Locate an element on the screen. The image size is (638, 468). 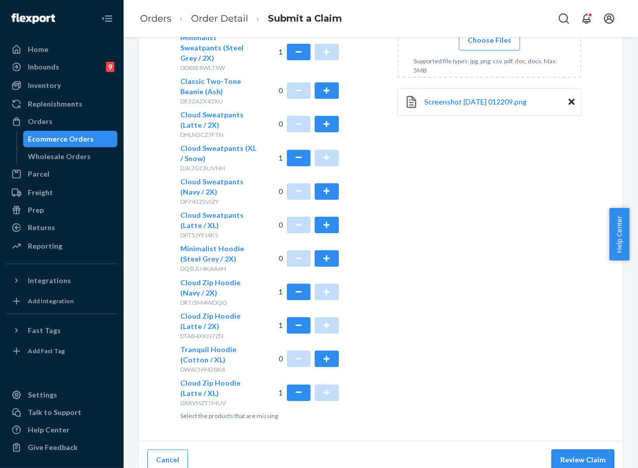
span: Cloud Zip Hoodie (Latte / 2X) is located at coordinates (210, 321).